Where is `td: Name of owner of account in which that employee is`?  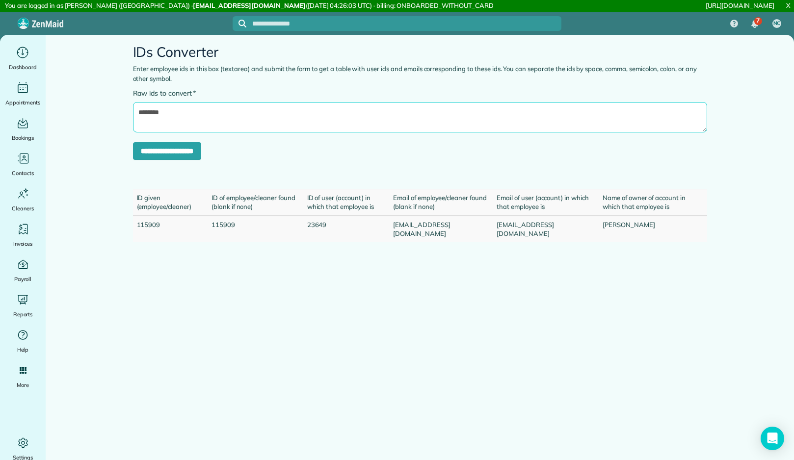 td: Name of owner of account in which that employee is is located at coordinates (653, 202).